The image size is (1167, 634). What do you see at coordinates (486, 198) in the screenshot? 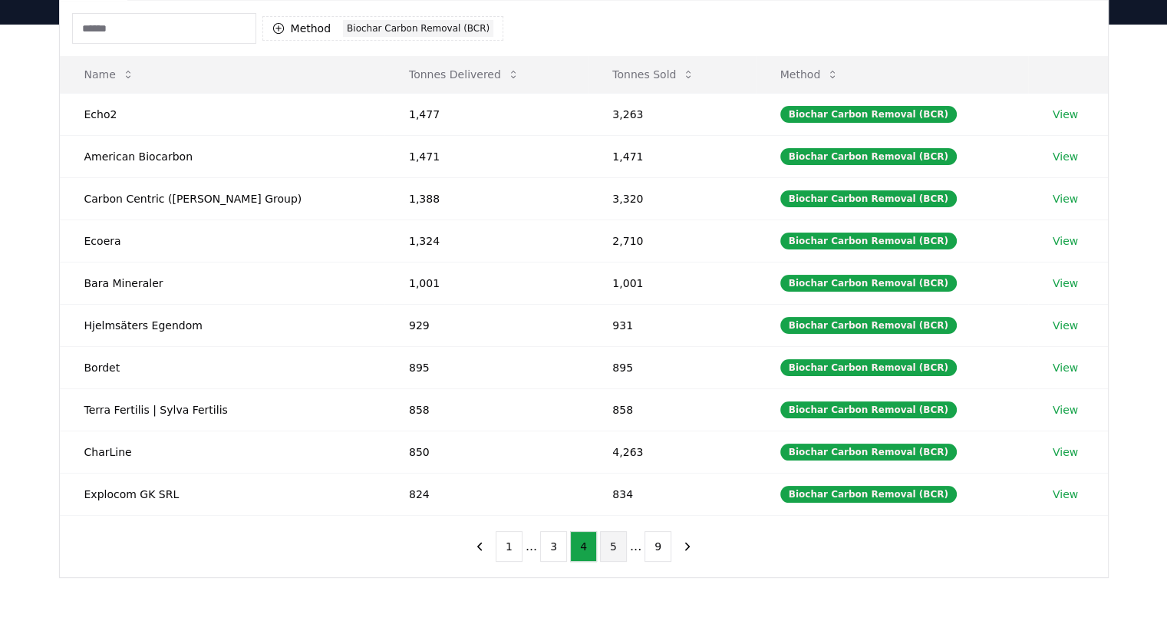
I see `td: 1,388` at bounding box center [486, 198].